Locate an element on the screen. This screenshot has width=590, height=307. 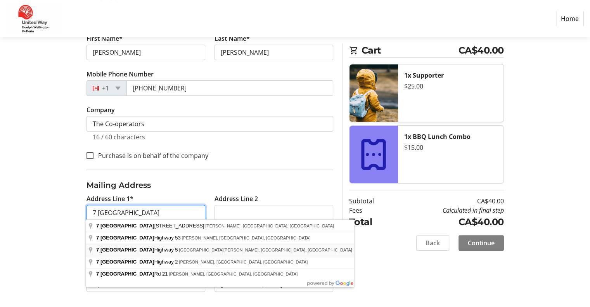
span: Back is located at coordinates (432, 243).